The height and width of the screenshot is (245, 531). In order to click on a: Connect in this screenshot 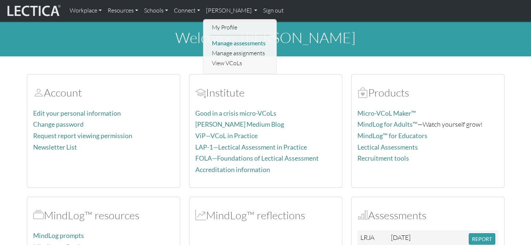, I will do `click(187, 11)`.